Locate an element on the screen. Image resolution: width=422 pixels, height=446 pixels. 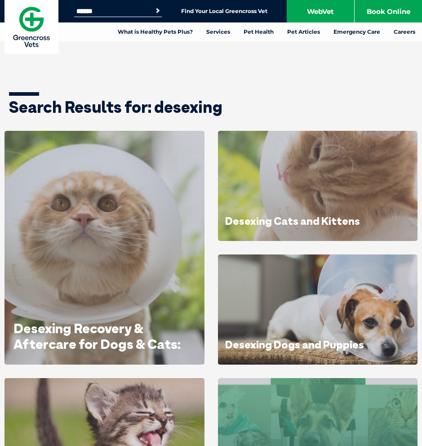
a: Emergency Care is located at coordinates (357, 32).